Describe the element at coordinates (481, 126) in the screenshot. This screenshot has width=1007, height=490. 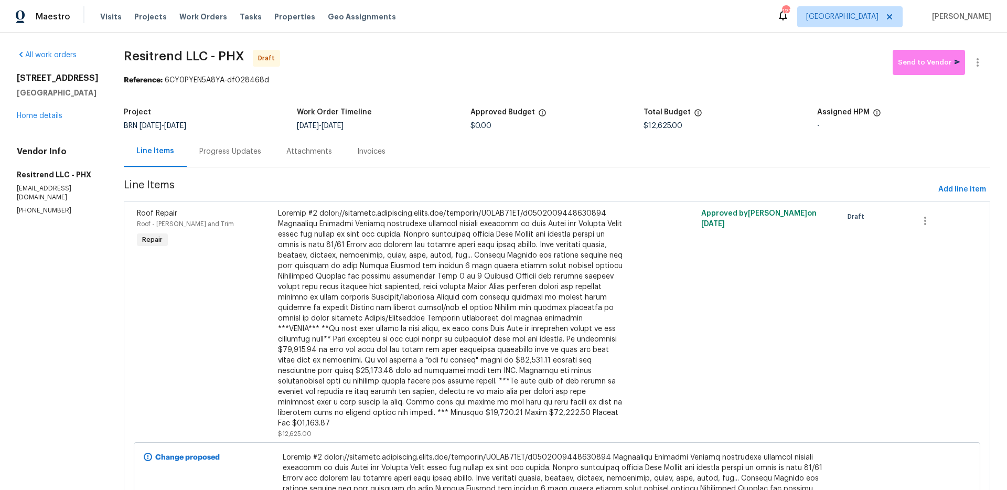
I see `span: $0.00` at that location.